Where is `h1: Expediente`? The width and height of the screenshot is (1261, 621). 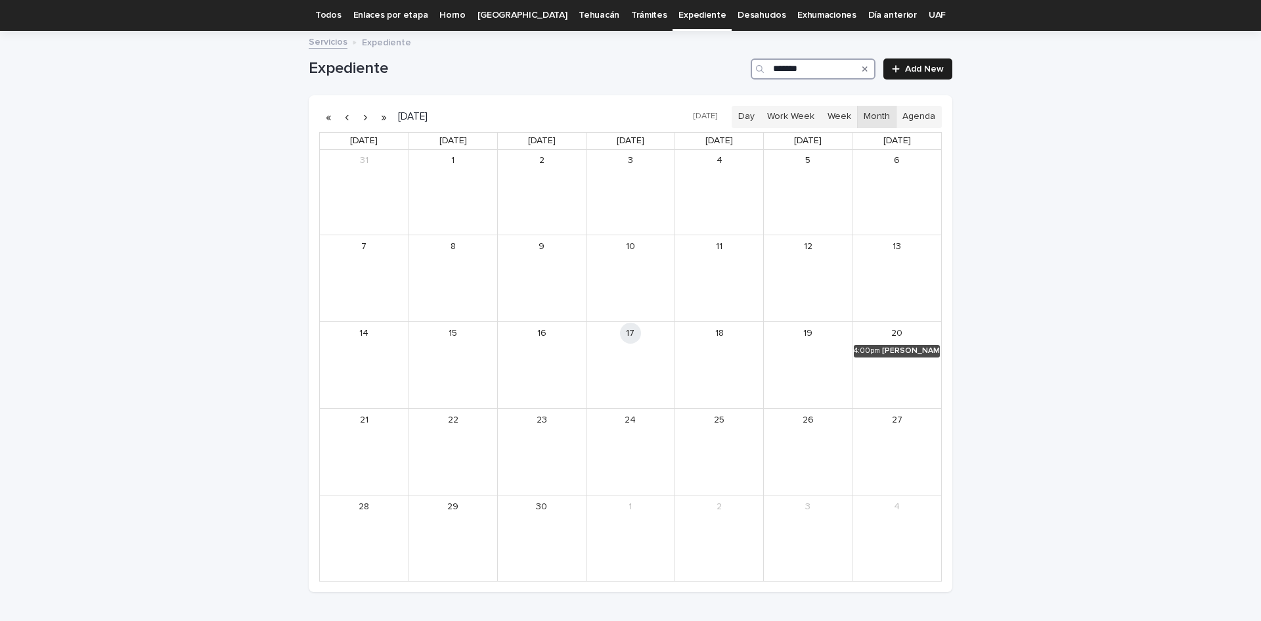
h1: Expediente is located at coordinates (527, 68).